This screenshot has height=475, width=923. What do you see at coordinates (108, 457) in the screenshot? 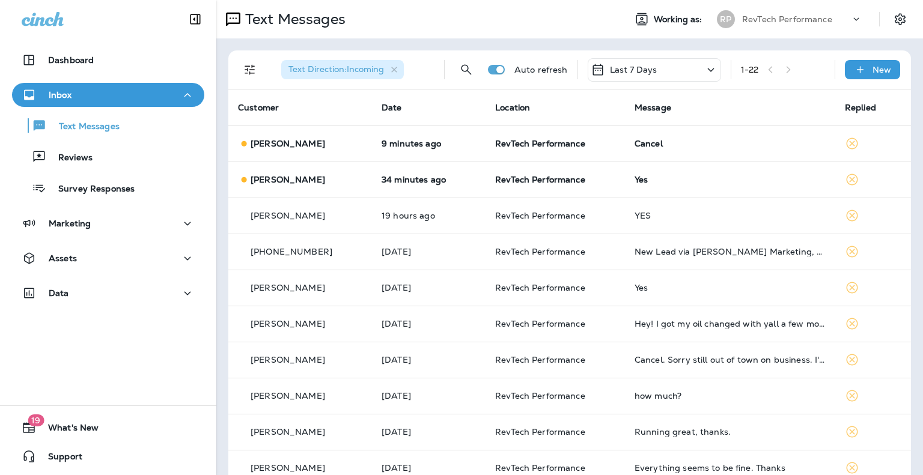
I see `button: Support` at bounding box center [108, 457].